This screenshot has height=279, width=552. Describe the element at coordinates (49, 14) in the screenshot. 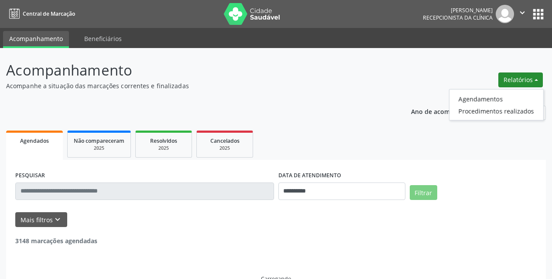

I see `span: Central de Marcação` at that location.